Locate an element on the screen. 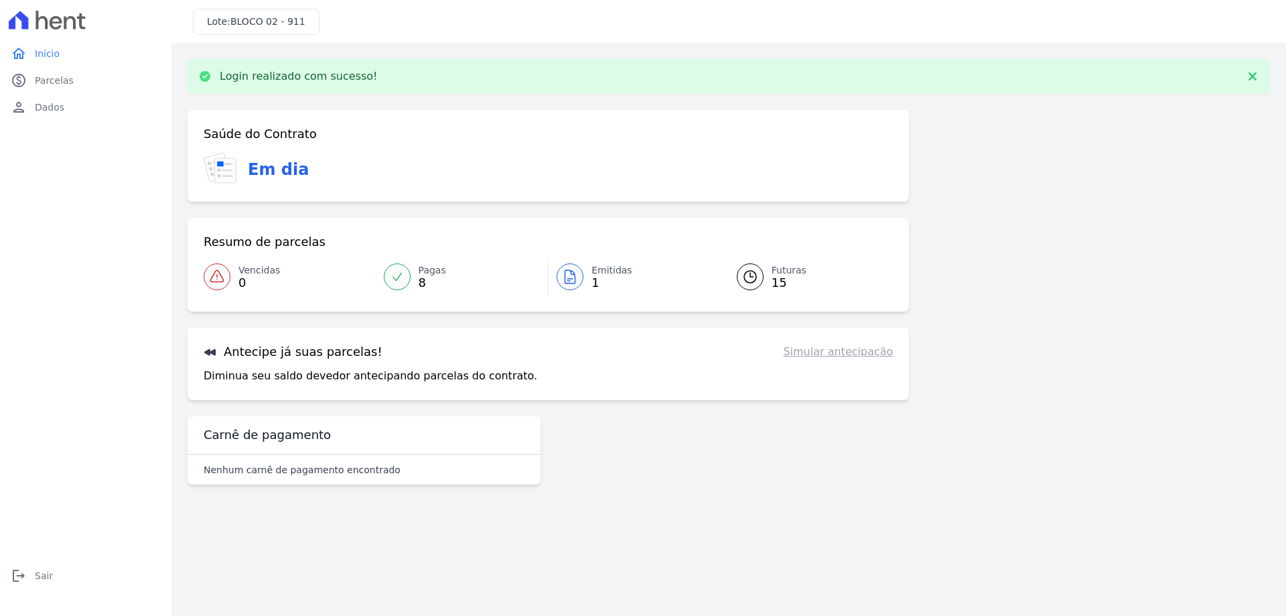 Image resolution: width=1286 pixels, height=616 pixels. a: Simular antecipação is located at coordinates (838, 352).